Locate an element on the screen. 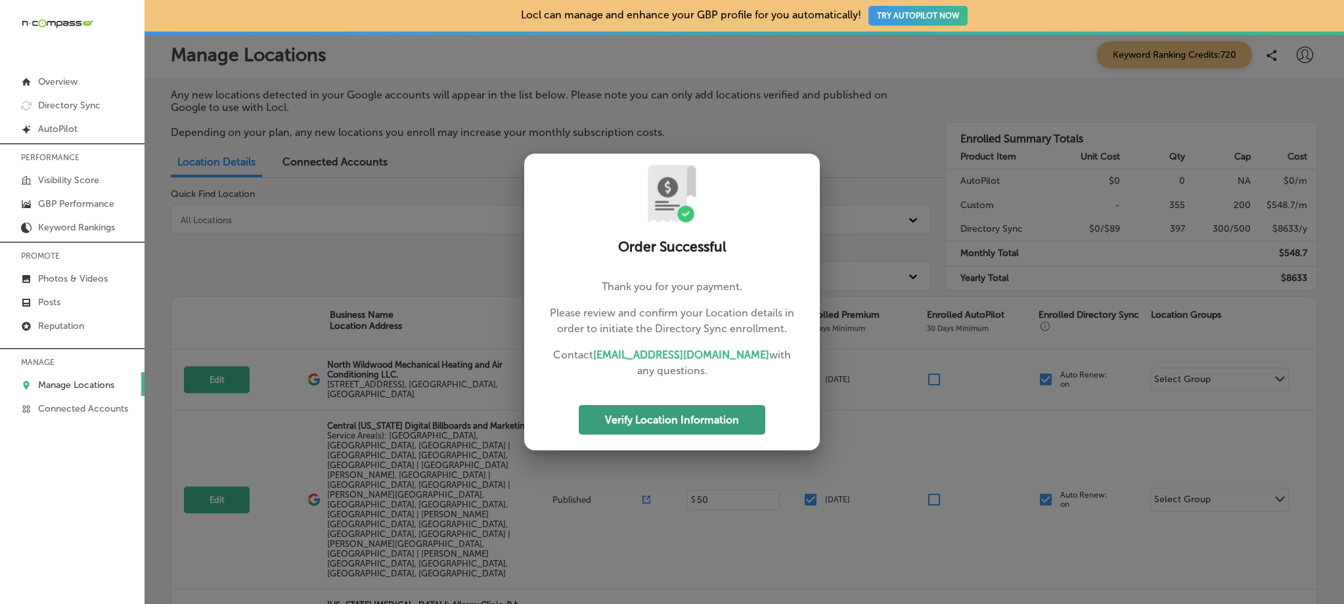  p: GBP Performance is located at coordinates (76, 204).